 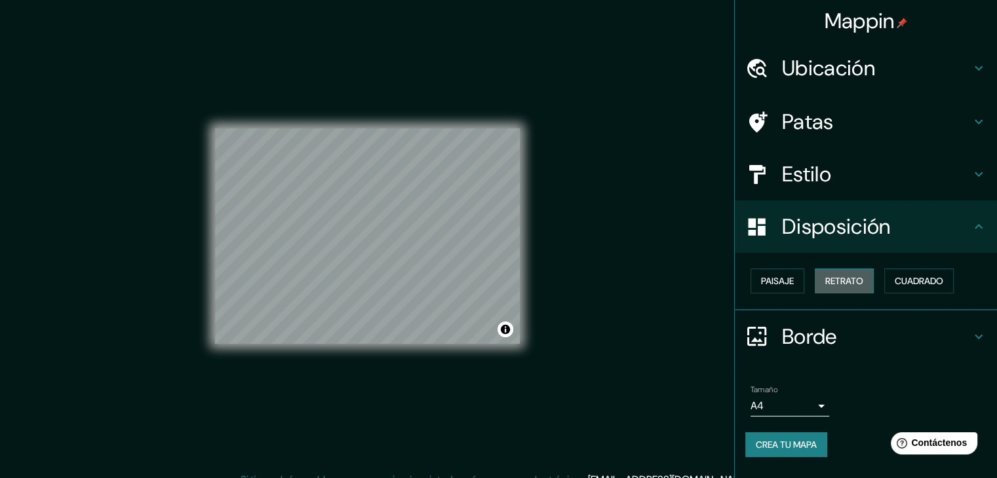 I want to click on div: A4, so click(x=790, y=406).